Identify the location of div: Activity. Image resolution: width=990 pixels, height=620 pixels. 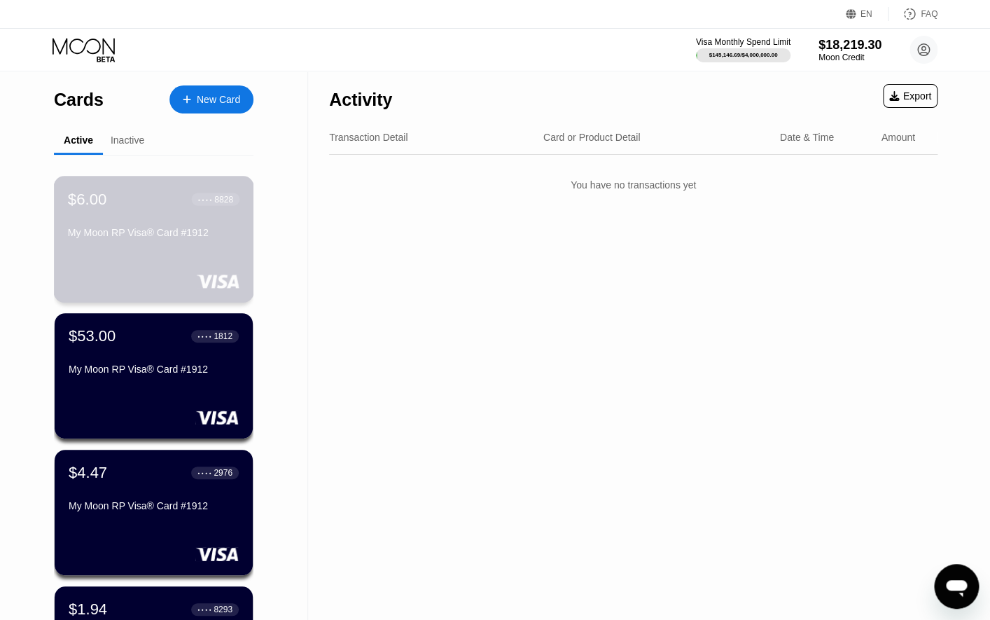
(361, 99).